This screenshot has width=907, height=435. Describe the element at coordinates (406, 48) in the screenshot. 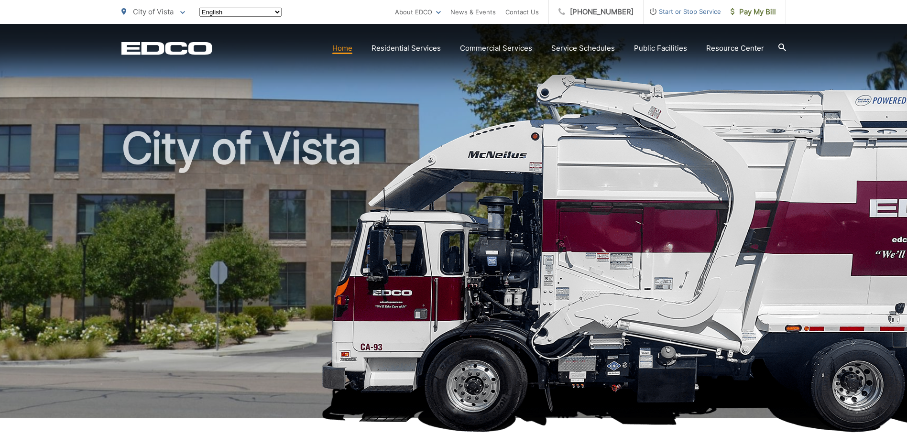

I see `a: Residential Services` at that location.